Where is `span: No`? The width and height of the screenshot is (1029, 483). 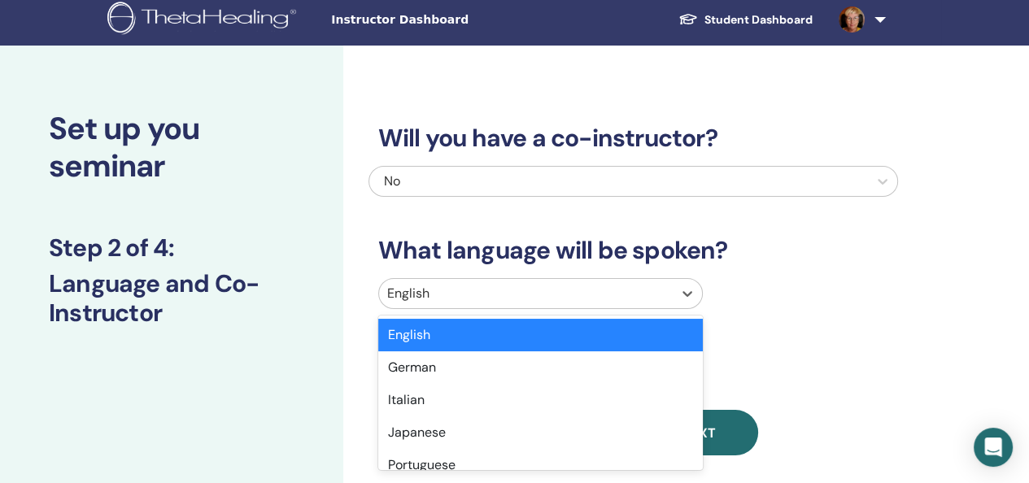 span: No is located at coordinates (392, 181).